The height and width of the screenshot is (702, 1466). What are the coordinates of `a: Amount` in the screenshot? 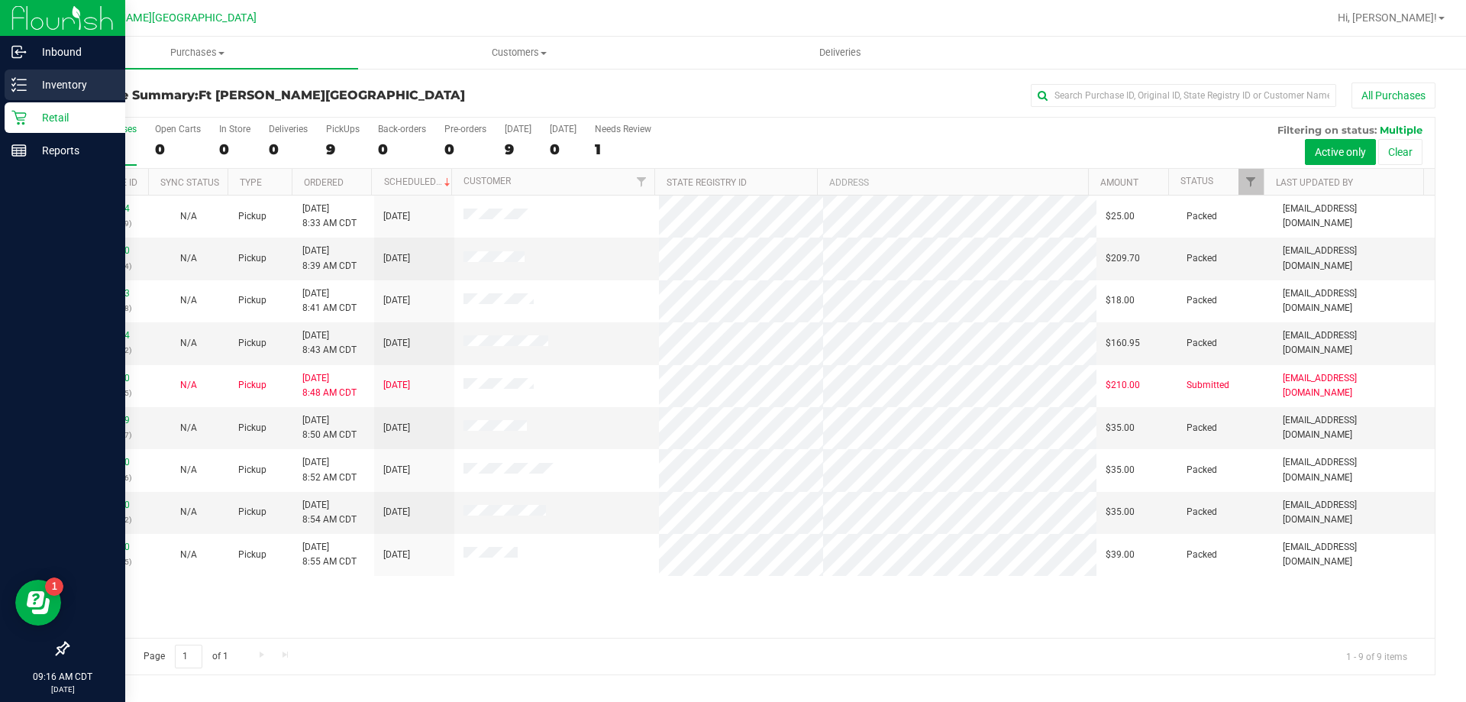 It's located at (1119, 182).